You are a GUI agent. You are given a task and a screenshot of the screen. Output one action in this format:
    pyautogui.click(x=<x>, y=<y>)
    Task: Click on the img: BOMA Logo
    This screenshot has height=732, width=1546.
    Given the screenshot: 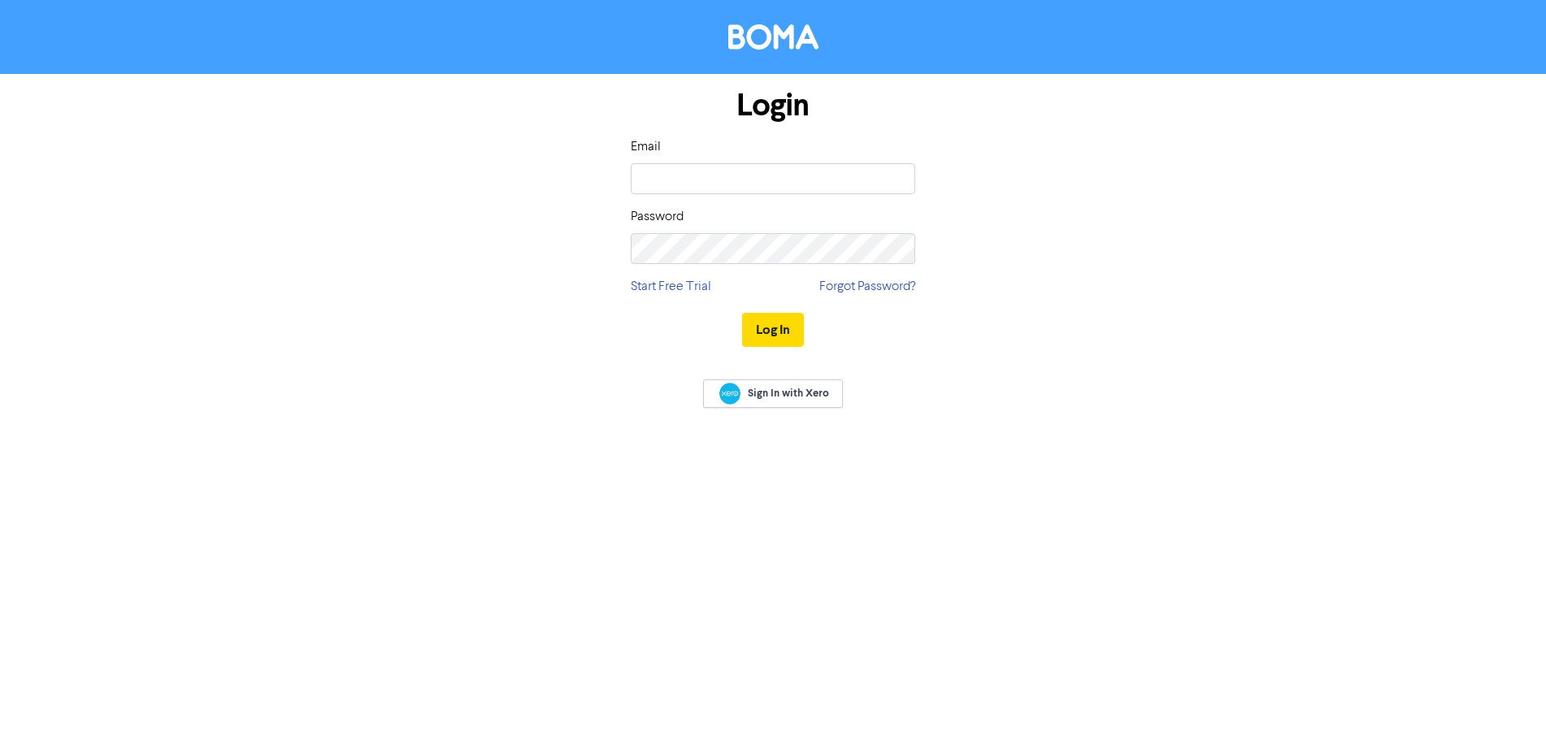 What is the action you would take?
    pyautogui.click(x=773, y=37)
    